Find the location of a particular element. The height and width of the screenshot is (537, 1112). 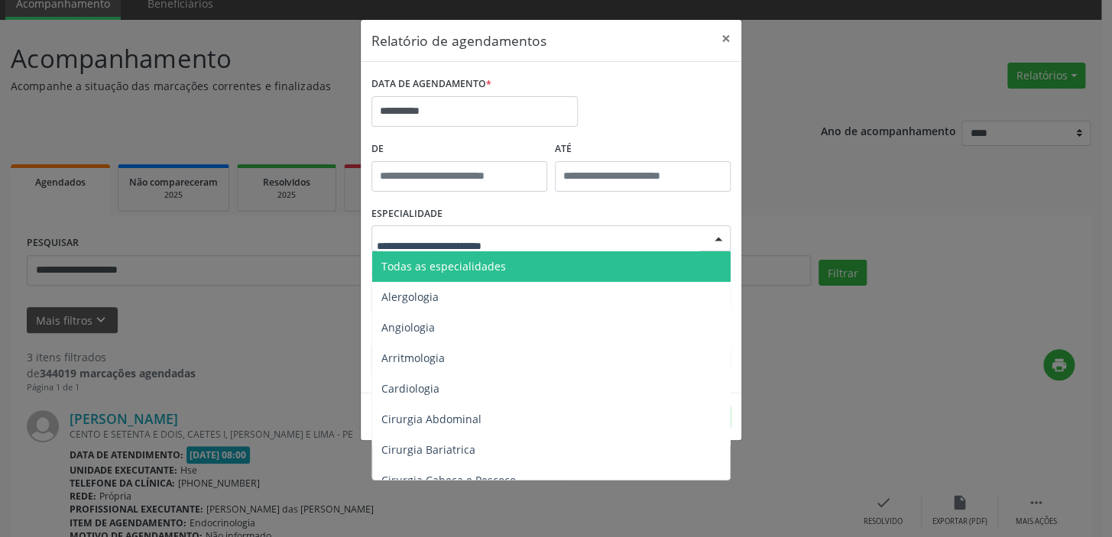

span: Cirurgia Abdominal is located at coordinates (431, 419).